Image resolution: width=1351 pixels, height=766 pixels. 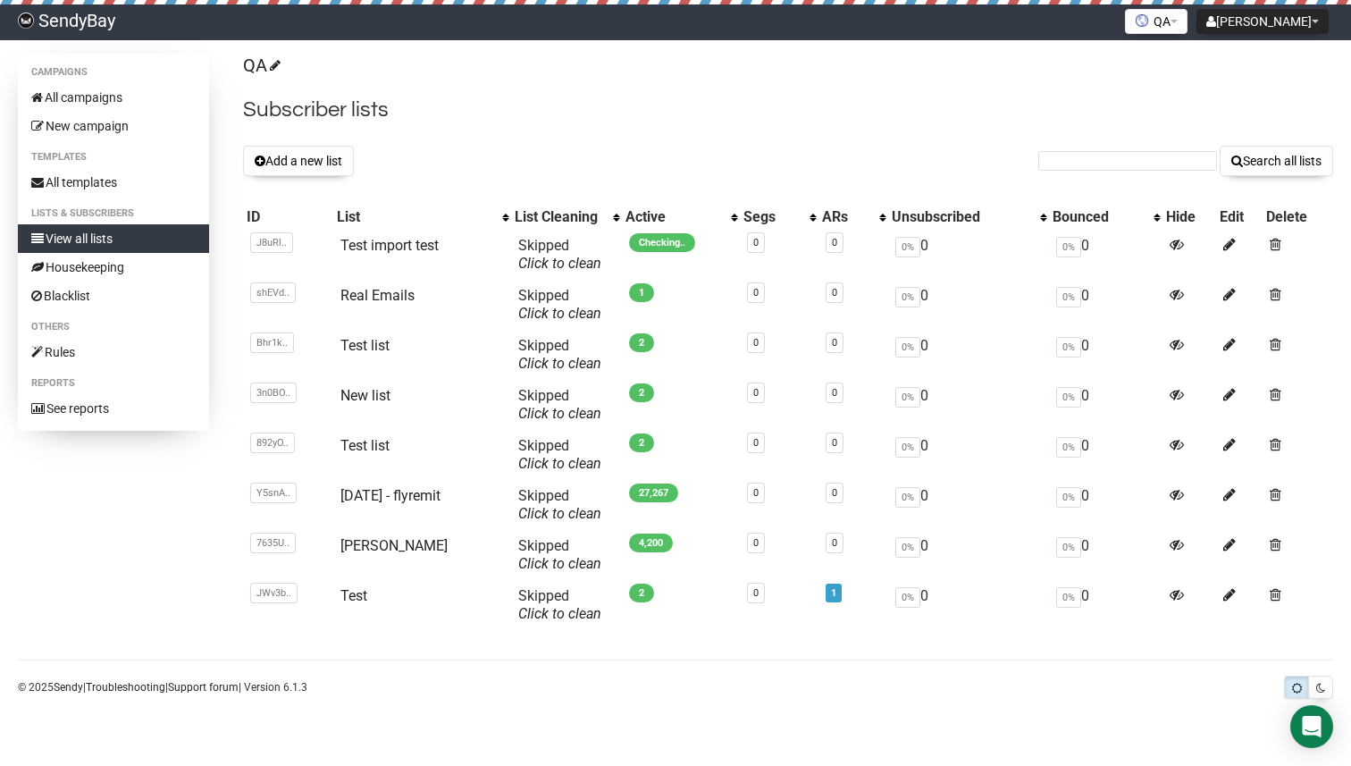 I want to click on a: Troubleshooting, so click(x=125, y=687).